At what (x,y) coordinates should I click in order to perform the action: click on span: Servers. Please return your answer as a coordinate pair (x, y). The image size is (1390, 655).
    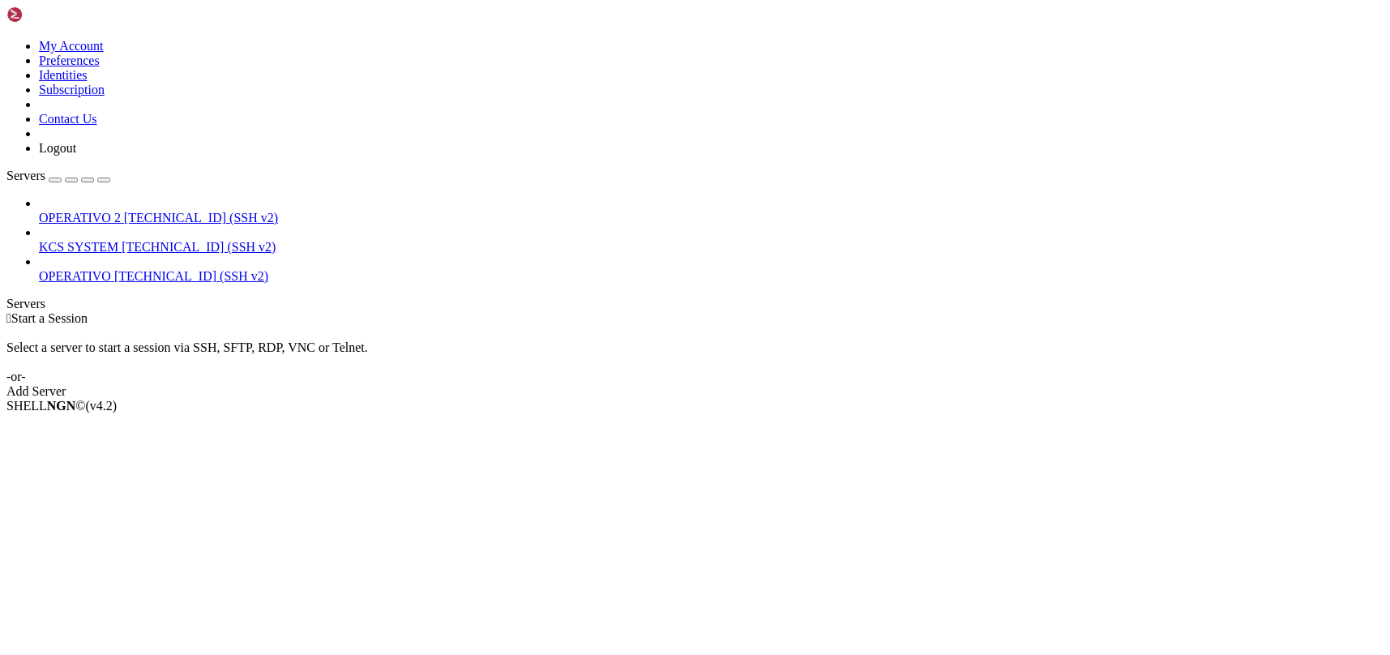
    Looking at the image, I should click on (26, 175).